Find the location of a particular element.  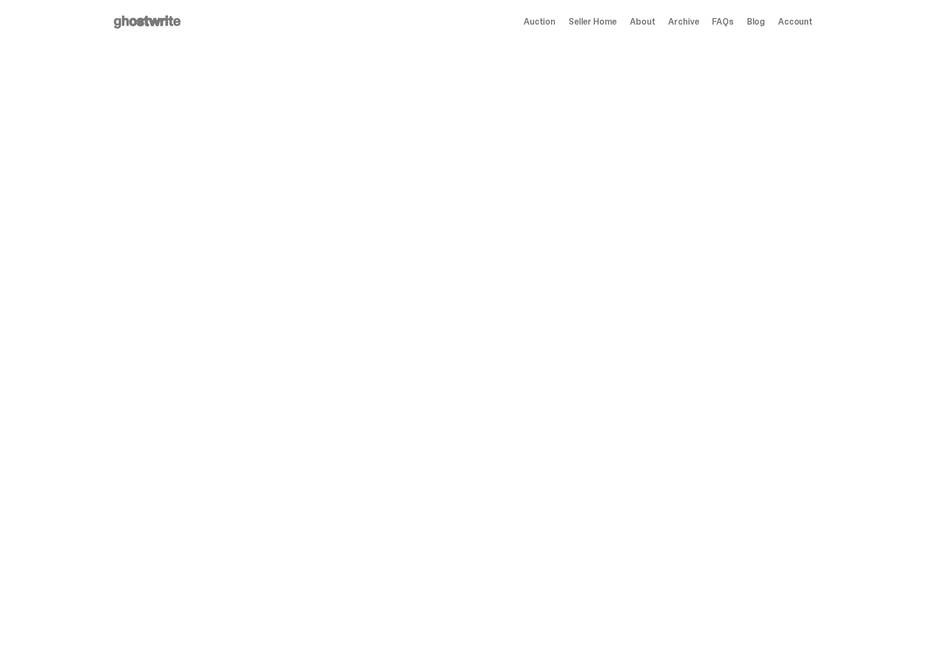

span: Auction is located at coordinates (540, 22).